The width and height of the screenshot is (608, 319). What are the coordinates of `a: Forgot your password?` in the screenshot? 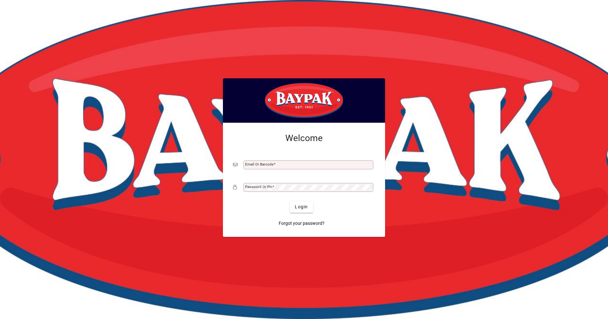 It's located at (301, 223).